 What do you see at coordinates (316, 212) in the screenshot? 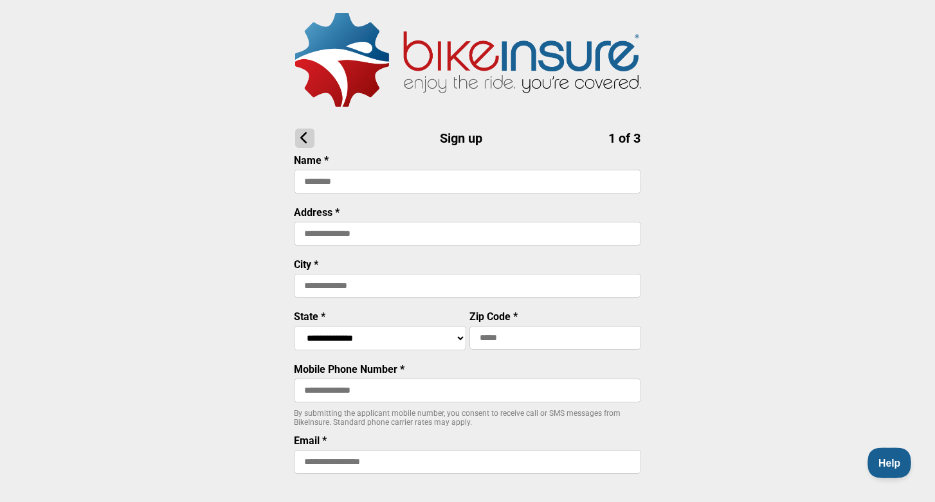
I see `label: Address *` at bounding box center [316, 212].